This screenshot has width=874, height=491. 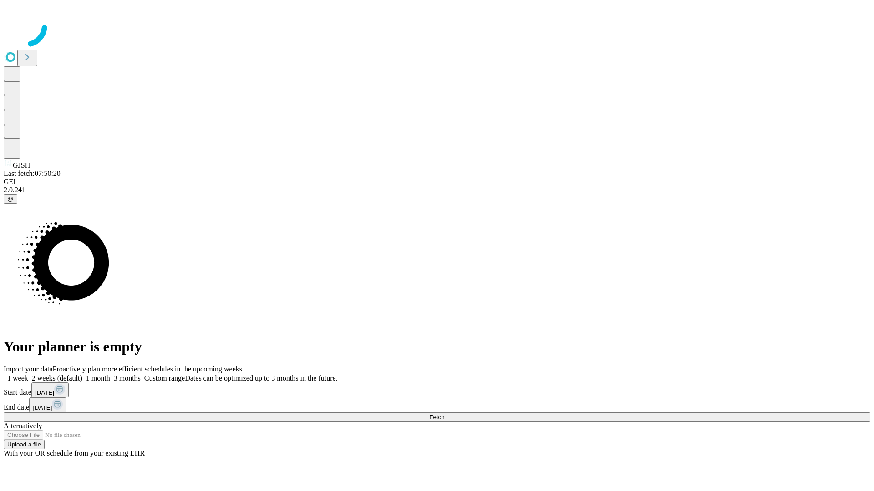 What do you see at coordinates (437, 182) in the screenshot?
I see `div: GEI` at bounding box center [437, 182].